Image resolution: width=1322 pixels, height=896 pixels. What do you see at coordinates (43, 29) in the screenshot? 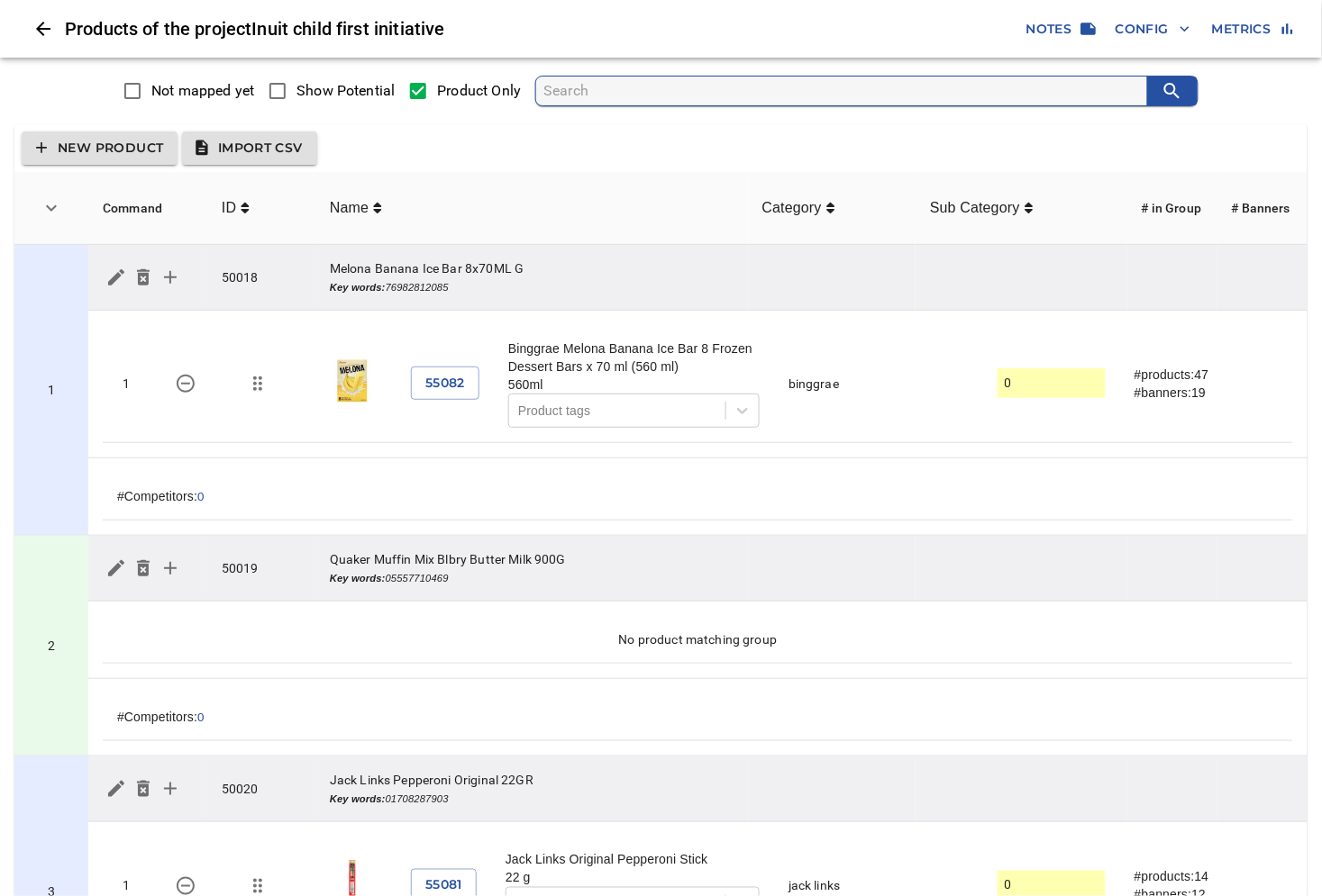
I see `button: Close` at bounding box center [43, 29].